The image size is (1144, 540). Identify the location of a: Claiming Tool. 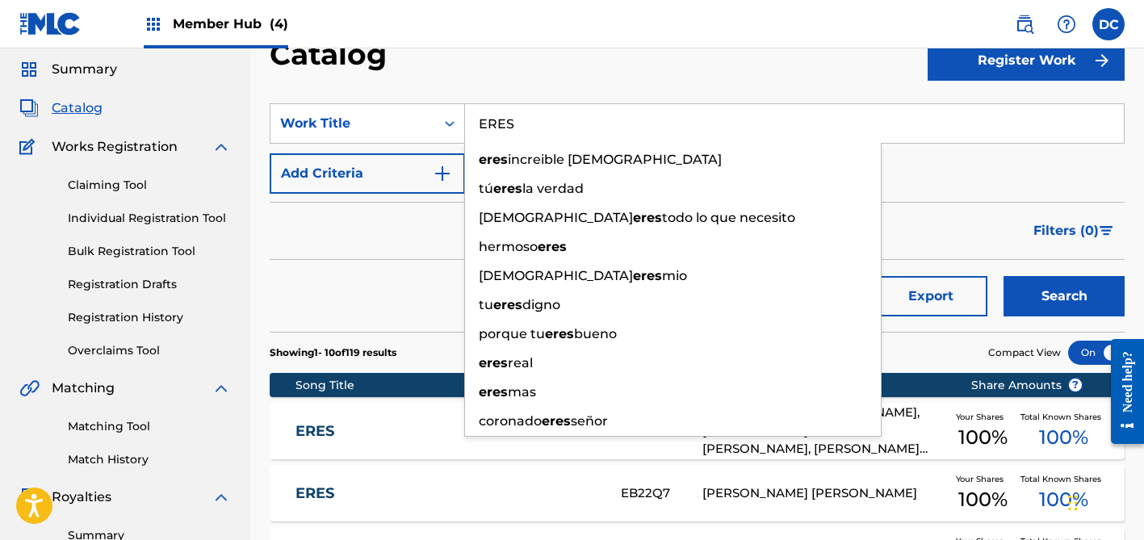
(149, 185).